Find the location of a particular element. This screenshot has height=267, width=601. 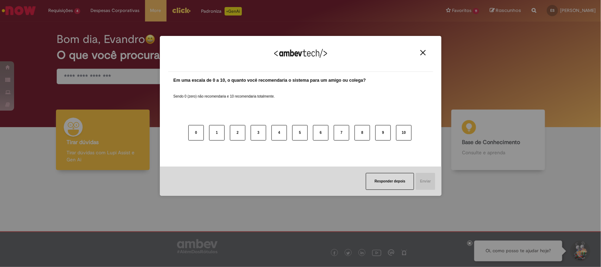

button: 9 is located at coordinates (383, 133).